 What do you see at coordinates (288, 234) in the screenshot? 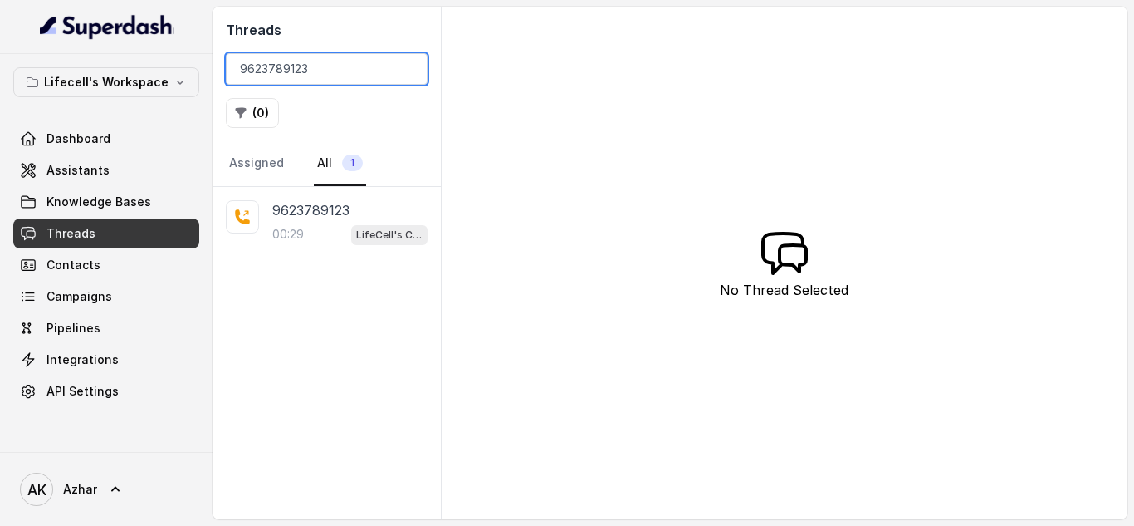
I see `p: 00:29` at bounding box center [288, 234].